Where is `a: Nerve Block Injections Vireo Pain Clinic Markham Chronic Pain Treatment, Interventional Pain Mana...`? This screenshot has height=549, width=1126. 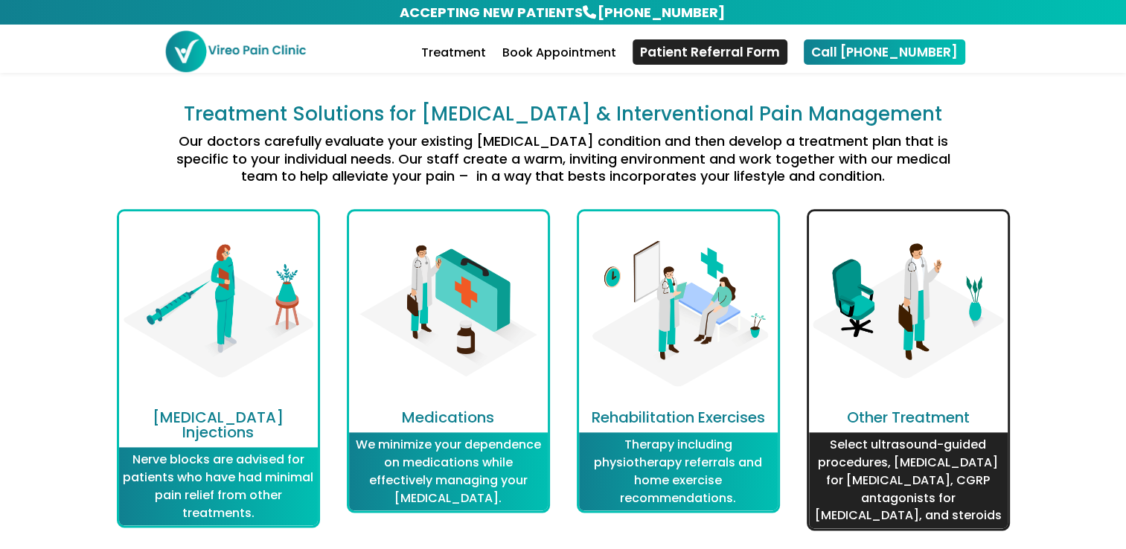 a: Nerve Block Injections Vireo Pain Clinic Markham Chronic Pain Treatment, Interventional Pain Mana... is located at coordinates (218, 406).